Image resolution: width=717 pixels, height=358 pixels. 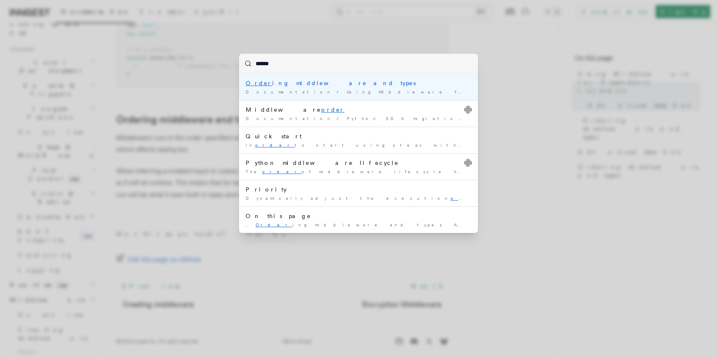 What do you see at coordinates (358, 198) in the screenshot?
I see `div: Dynamically adjust the execution of functions based on any …` at bounding box center [358, 198].